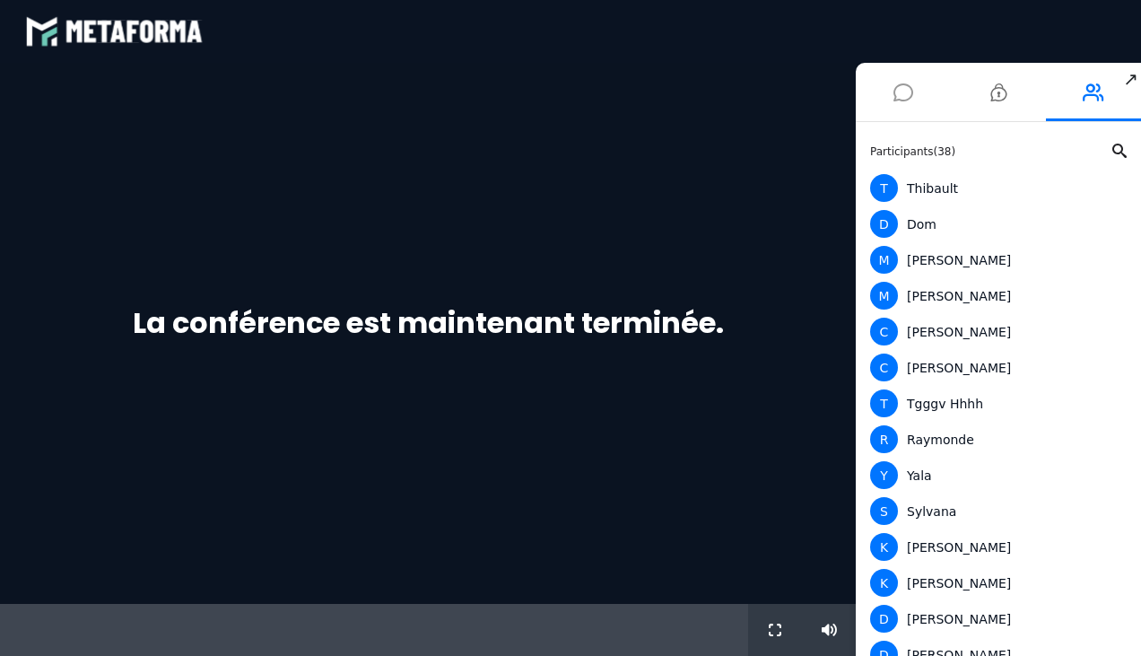 This screenshot has width=1141, height=656. What do you see at coordinates (884, 439) in the screenshot?
I see `span: R` at bounding box center [884, 439].